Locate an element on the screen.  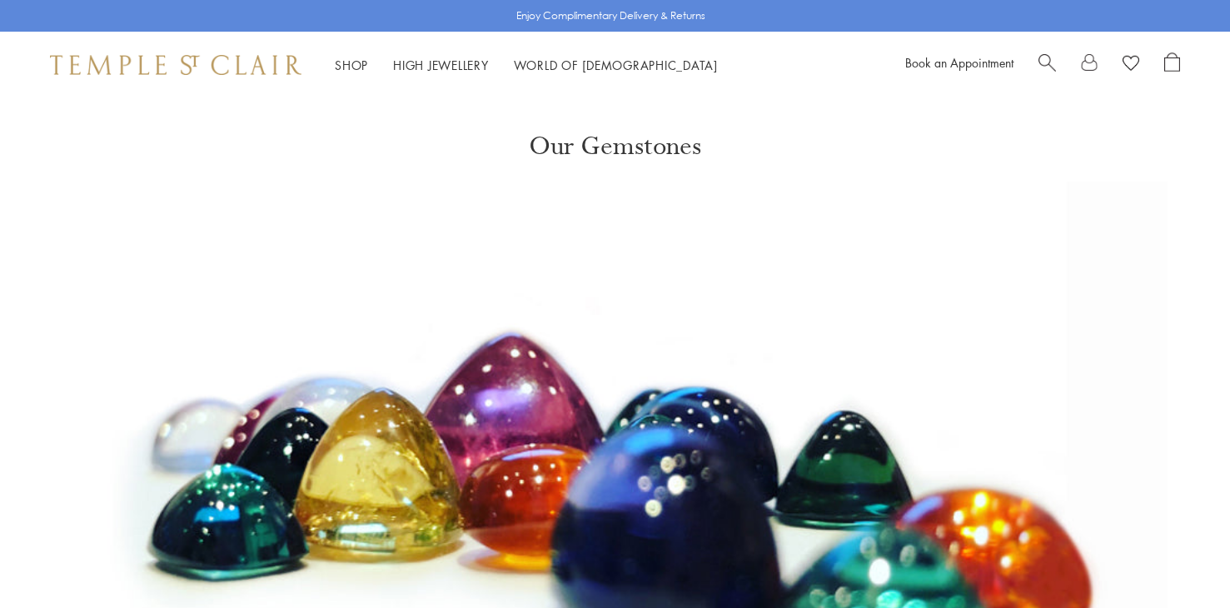
a: Open Shopping Bag is located at coordinates (1172, 65).